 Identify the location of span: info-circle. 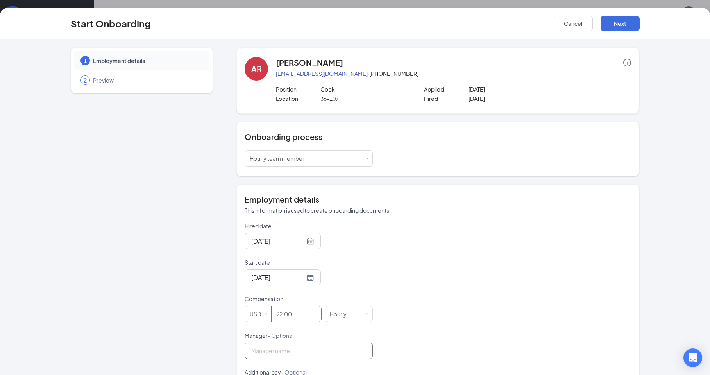
(627, 62).